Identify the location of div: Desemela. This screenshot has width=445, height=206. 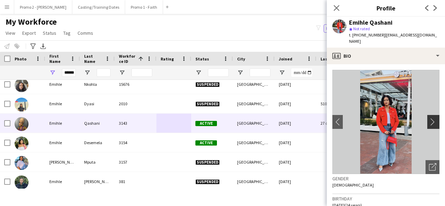
(97, 142).